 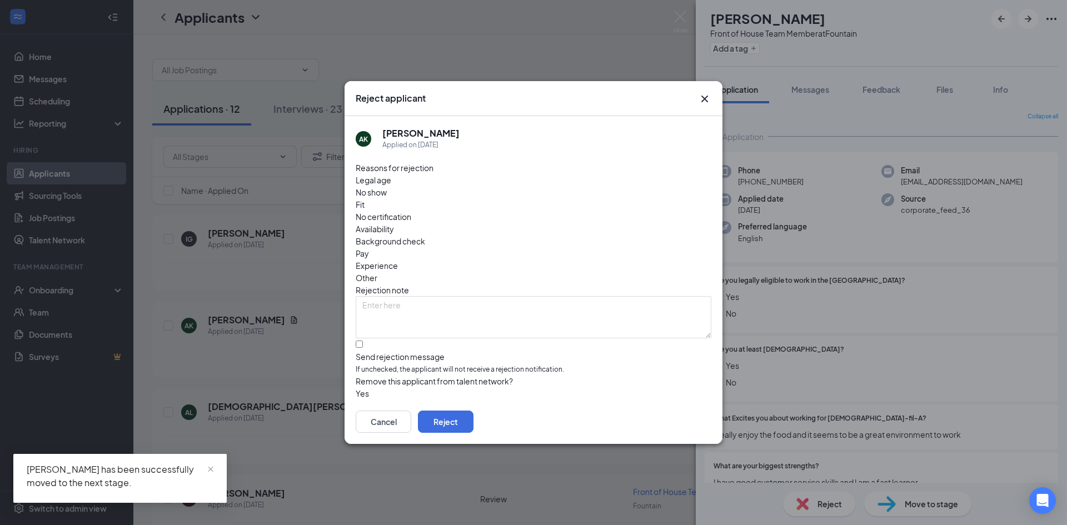 I want to click on span: Experience, so click(x=377, y=266).